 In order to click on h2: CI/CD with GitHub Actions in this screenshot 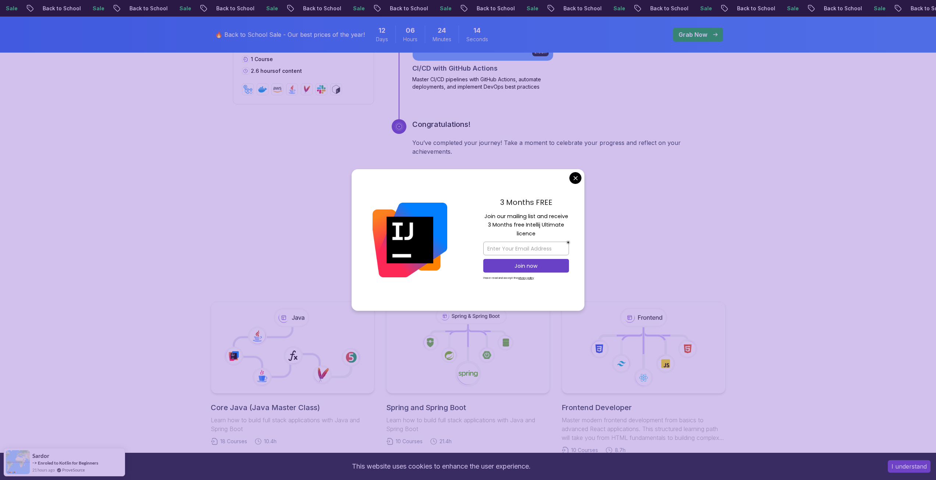, I will do `click(455, 68)`.